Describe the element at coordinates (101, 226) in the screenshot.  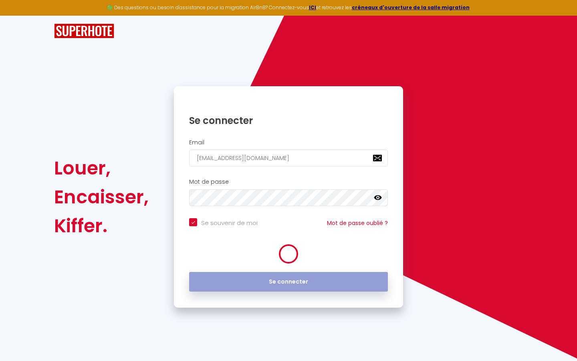
I see `div: Kiffer.` at that location.